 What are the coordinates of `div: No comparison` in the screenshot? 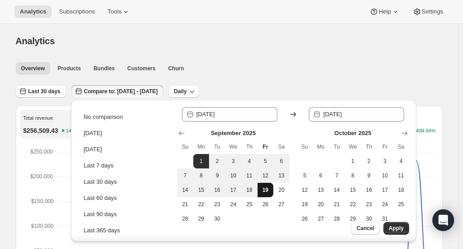 It's located at (103, 117).